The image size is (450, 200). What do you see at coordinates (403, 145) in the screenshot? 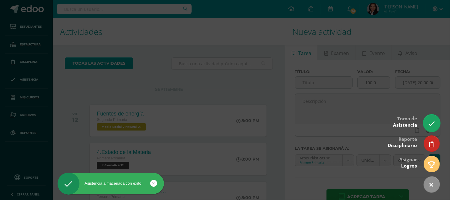
I see `span: Disciplinario` at bounding box center [403, 145].